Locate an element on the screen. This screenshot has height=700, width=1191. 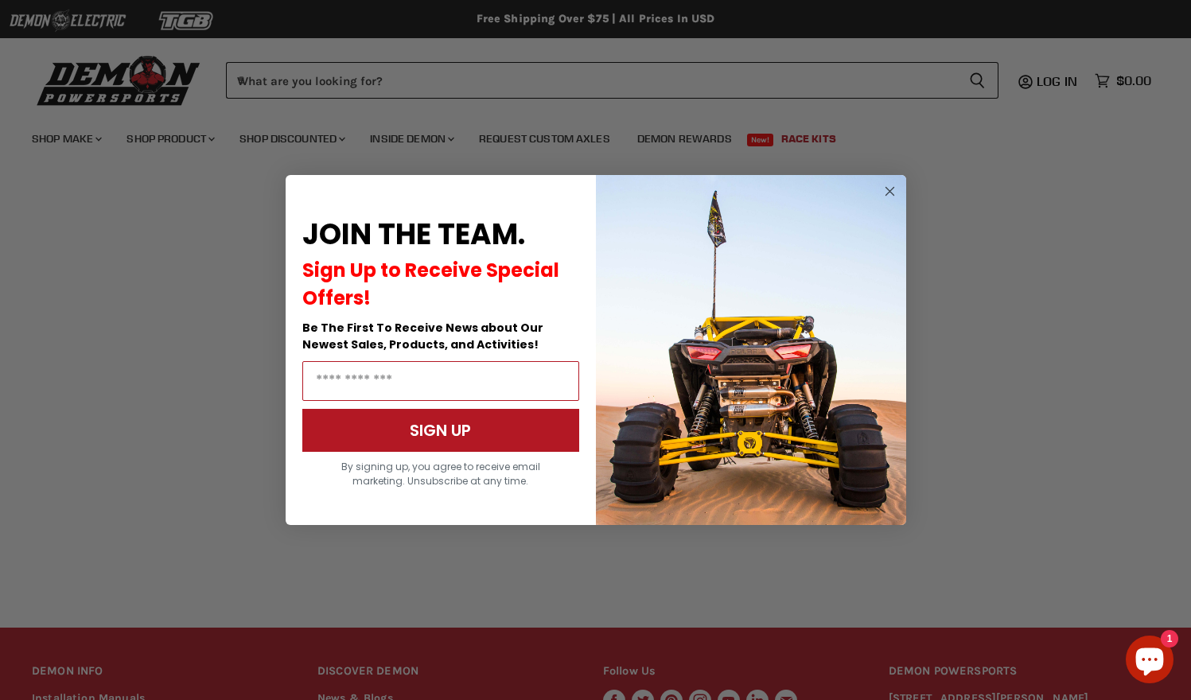
button: Close dialog is located at coordinates (889, 191).